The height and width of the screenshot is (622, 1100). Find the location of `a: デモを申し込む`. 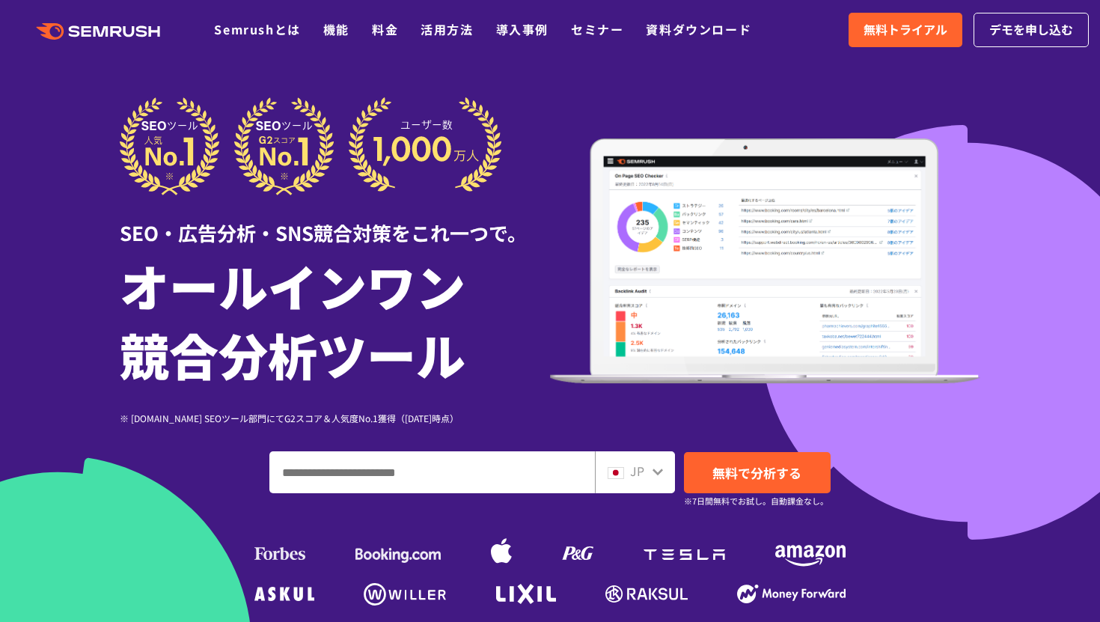

a: デモを申し込む is located at coordinates (1031, 30).